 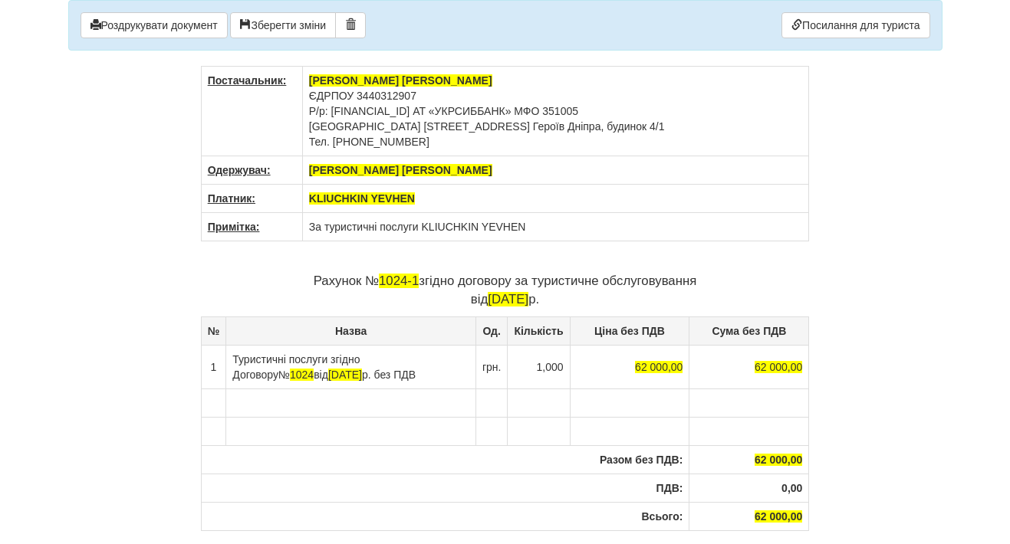 I want to click on td: За туристичні послуги KLIUCHKIN YEVHEN, so click(x=555, y=227).